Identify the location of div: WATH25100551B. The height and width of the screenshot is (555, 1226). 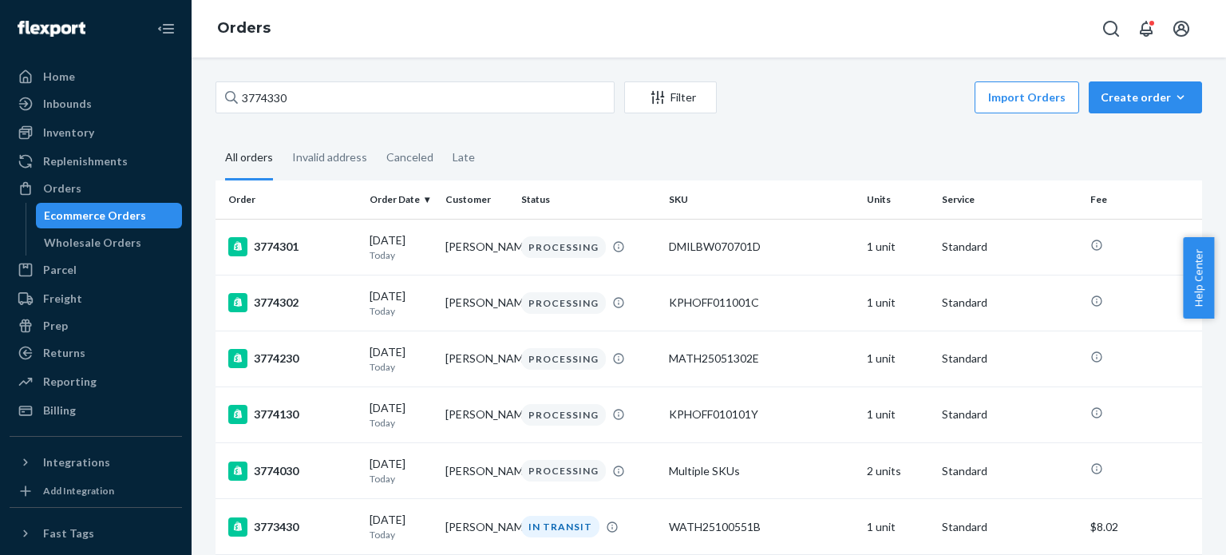
(760, 527).